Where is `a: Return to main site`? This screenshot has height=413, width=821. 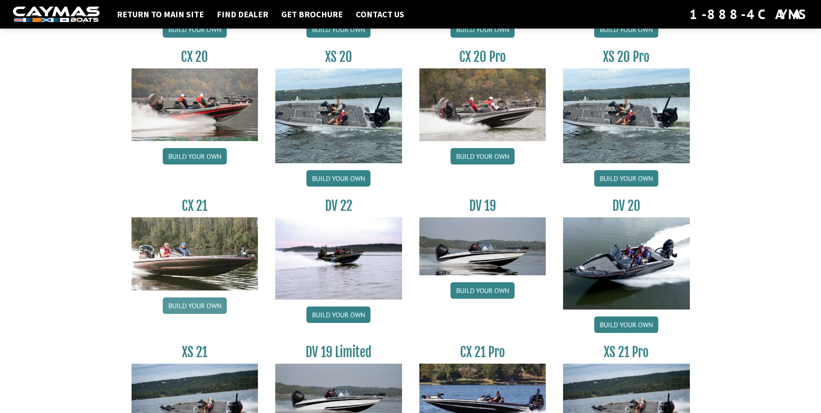 a: Return to main site is located at coordinates (160, 14).